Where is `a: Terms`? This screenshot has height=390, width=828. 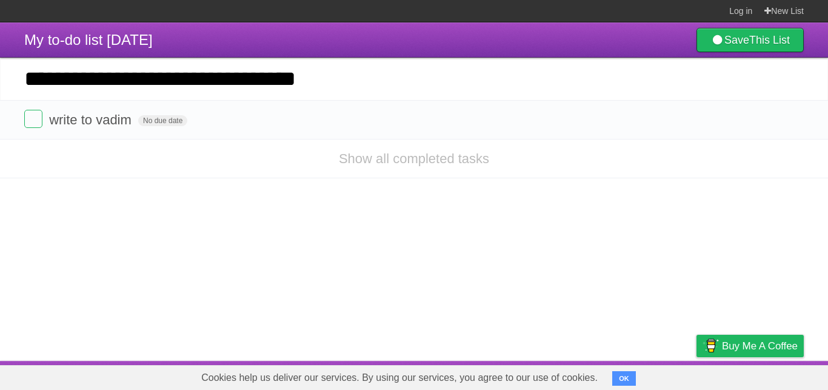
a: Terms is located at coordinates (653, 375).